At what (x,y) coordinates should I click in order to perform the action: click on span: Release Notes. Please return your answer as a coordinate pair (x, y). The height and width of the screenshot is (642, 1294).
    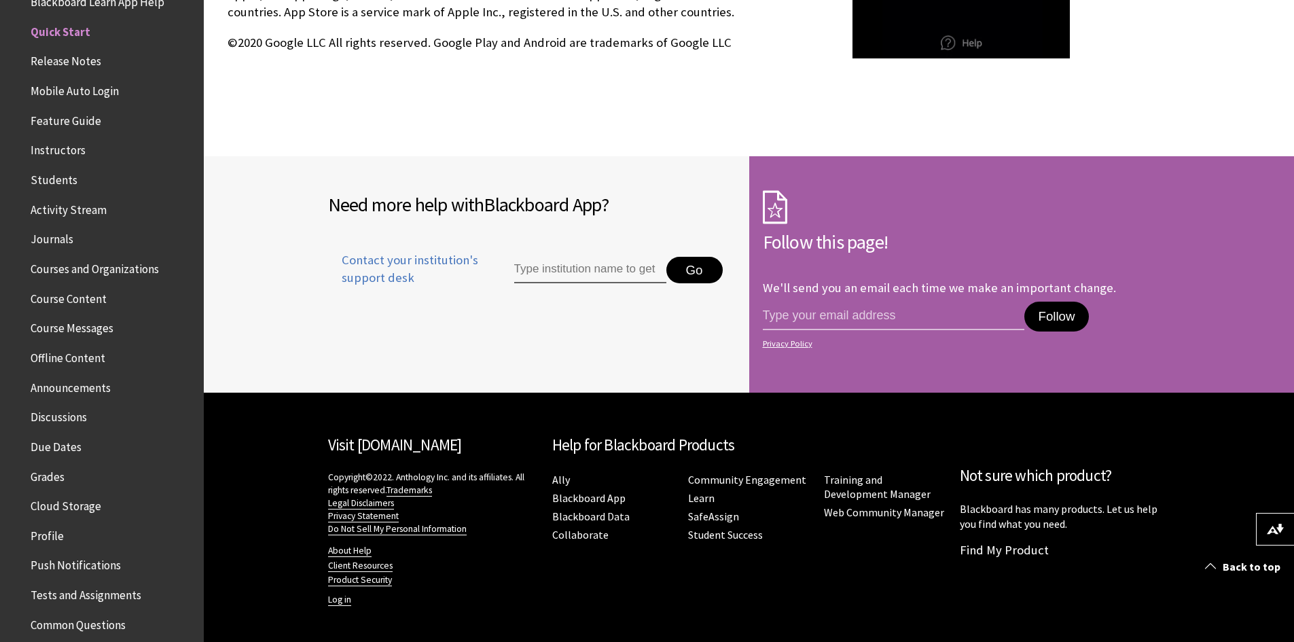
    Looking at the image, I should click on (66, 59).